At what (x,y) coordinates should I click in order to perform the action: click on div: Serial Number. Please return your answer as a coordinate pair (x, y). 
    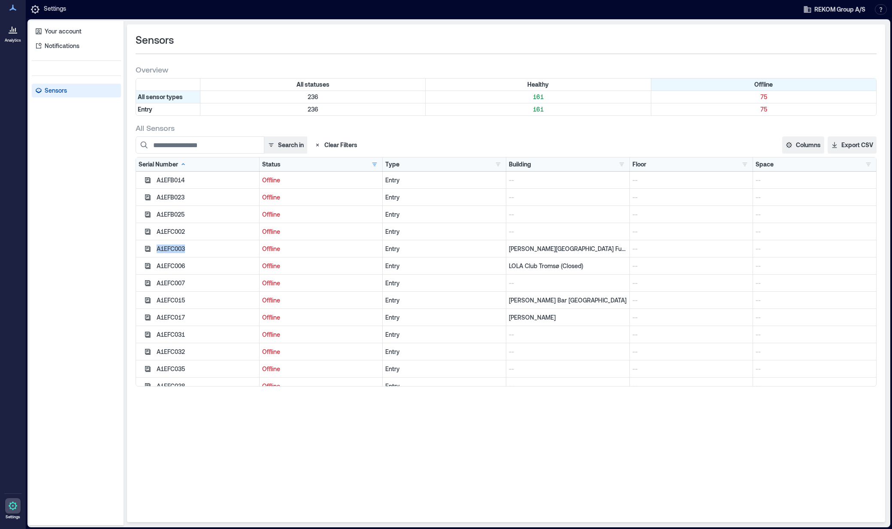
    Looking at the image, I should click on (163, 164).